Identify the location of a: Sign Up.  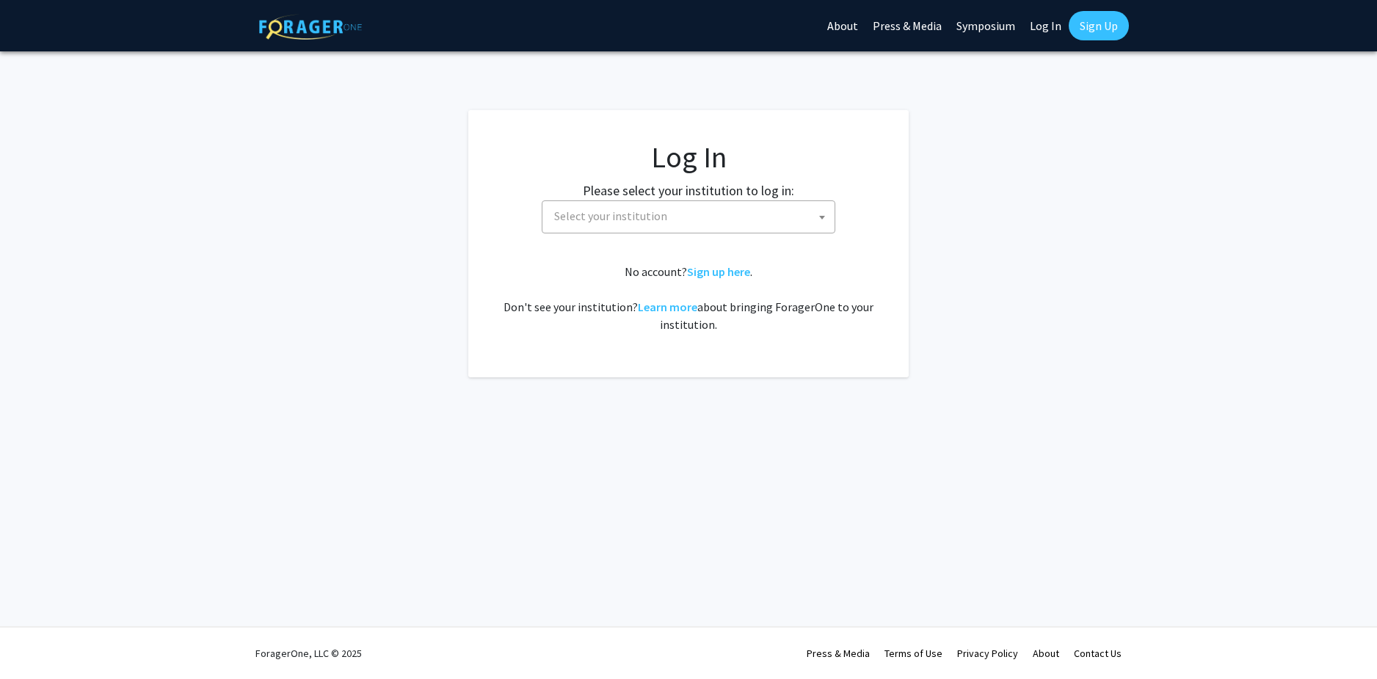
(1099, 26).